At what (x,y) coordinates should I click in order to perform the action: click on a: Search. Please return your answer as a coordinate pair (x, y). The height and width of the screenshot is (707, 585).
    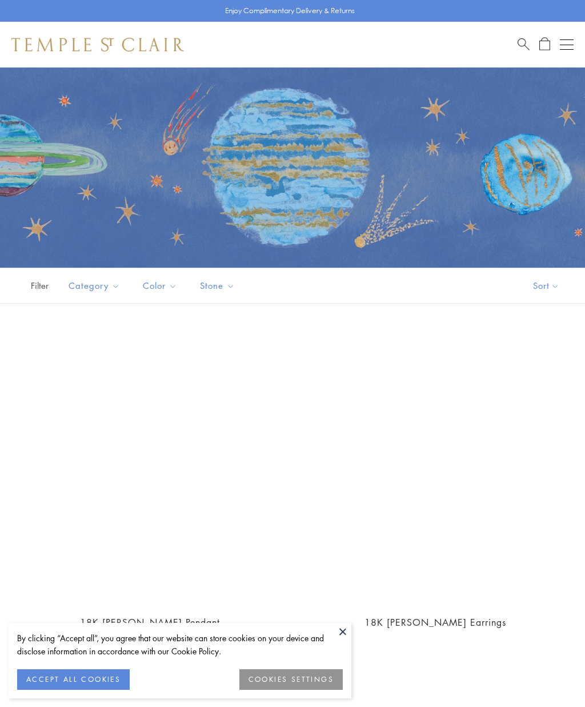
    Looking at the image, I should click on (524, 44).